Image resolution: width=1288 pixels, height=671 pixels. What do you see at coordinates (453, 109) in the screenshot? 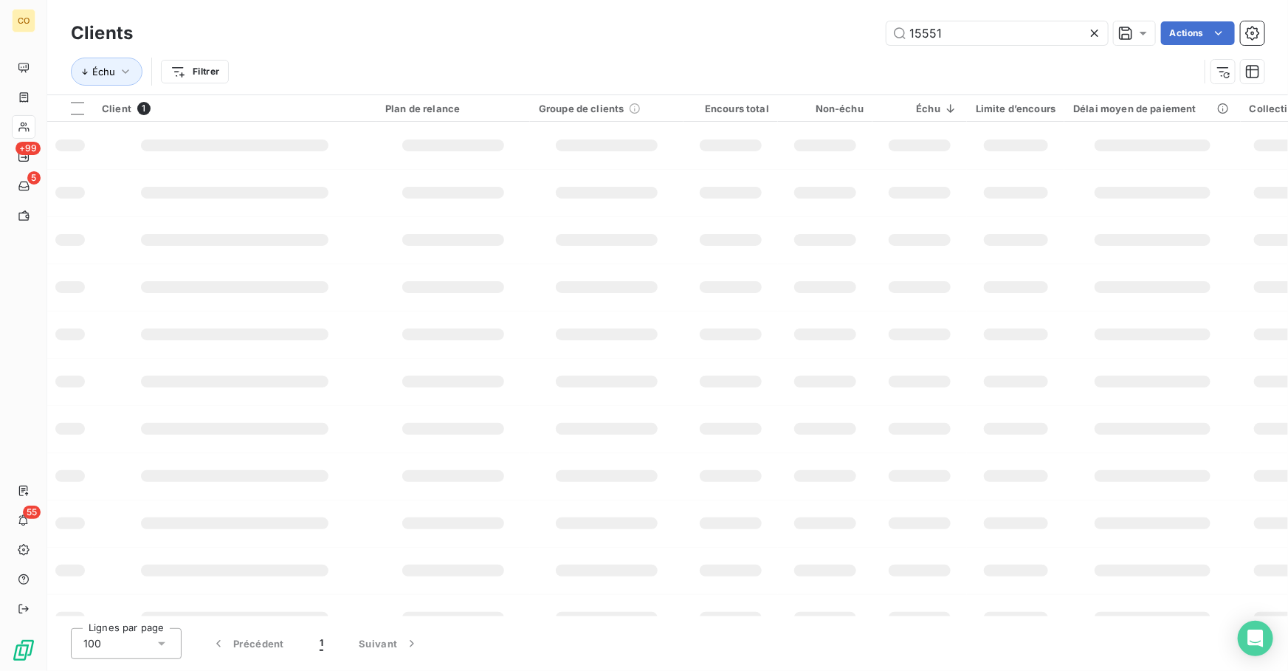
I see `div: Plan de relance` at bounding box center [453, 109].